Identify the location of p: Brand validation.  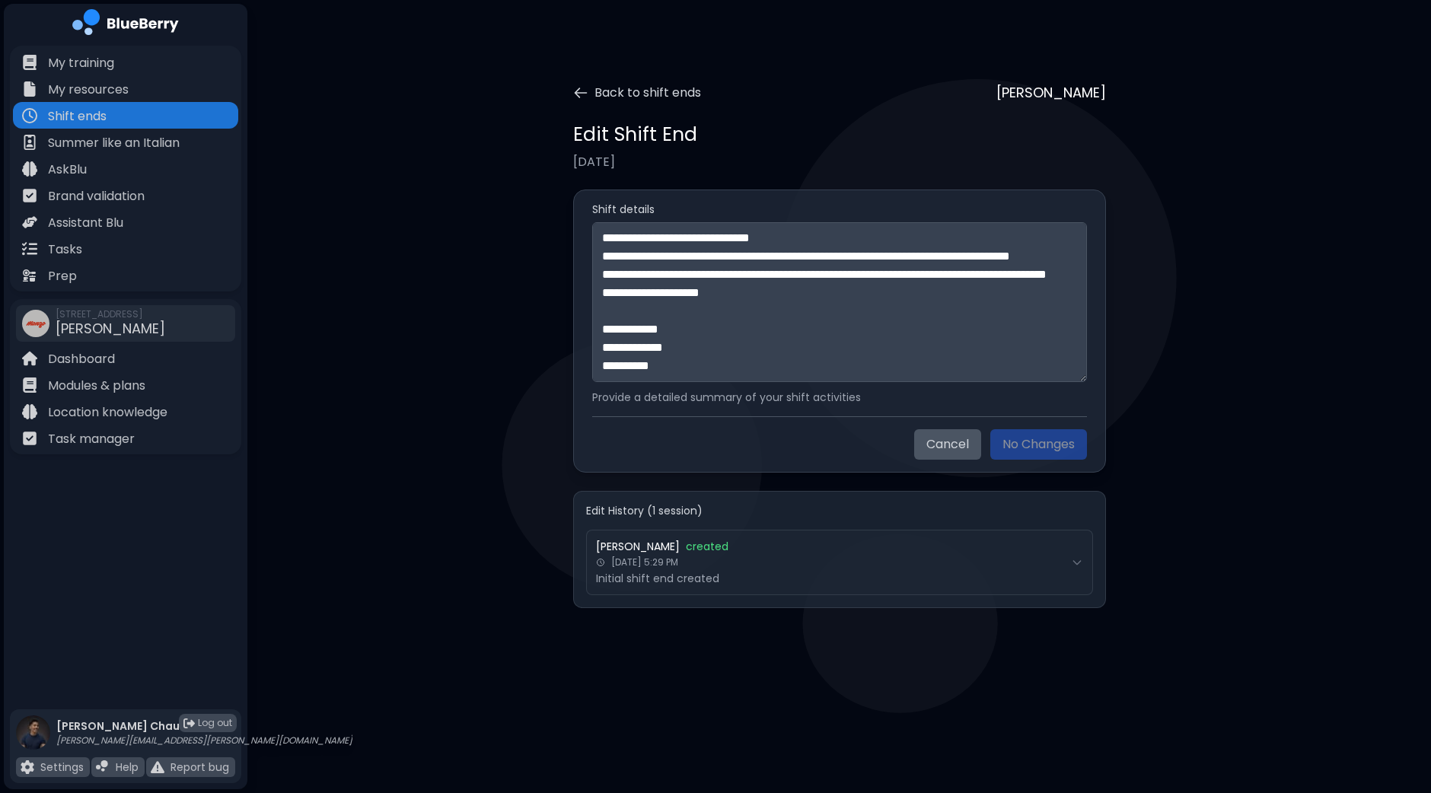
(96, 196).